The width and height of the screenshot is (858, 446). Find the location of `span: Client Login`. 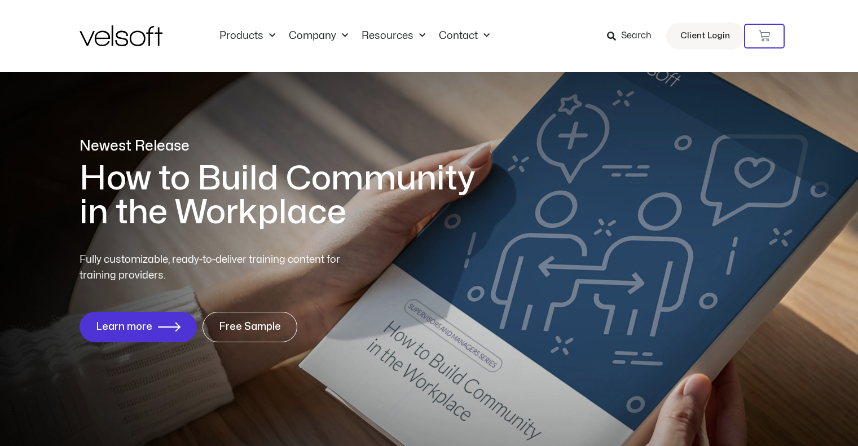

span: Client Login is located at coordinates (705, 36).